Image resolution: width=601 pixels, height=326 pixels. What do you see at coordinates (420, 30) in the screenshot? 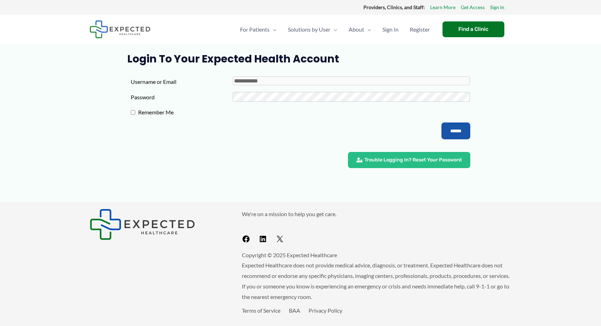
I see `span: Register` at bounding box center [420, 30].